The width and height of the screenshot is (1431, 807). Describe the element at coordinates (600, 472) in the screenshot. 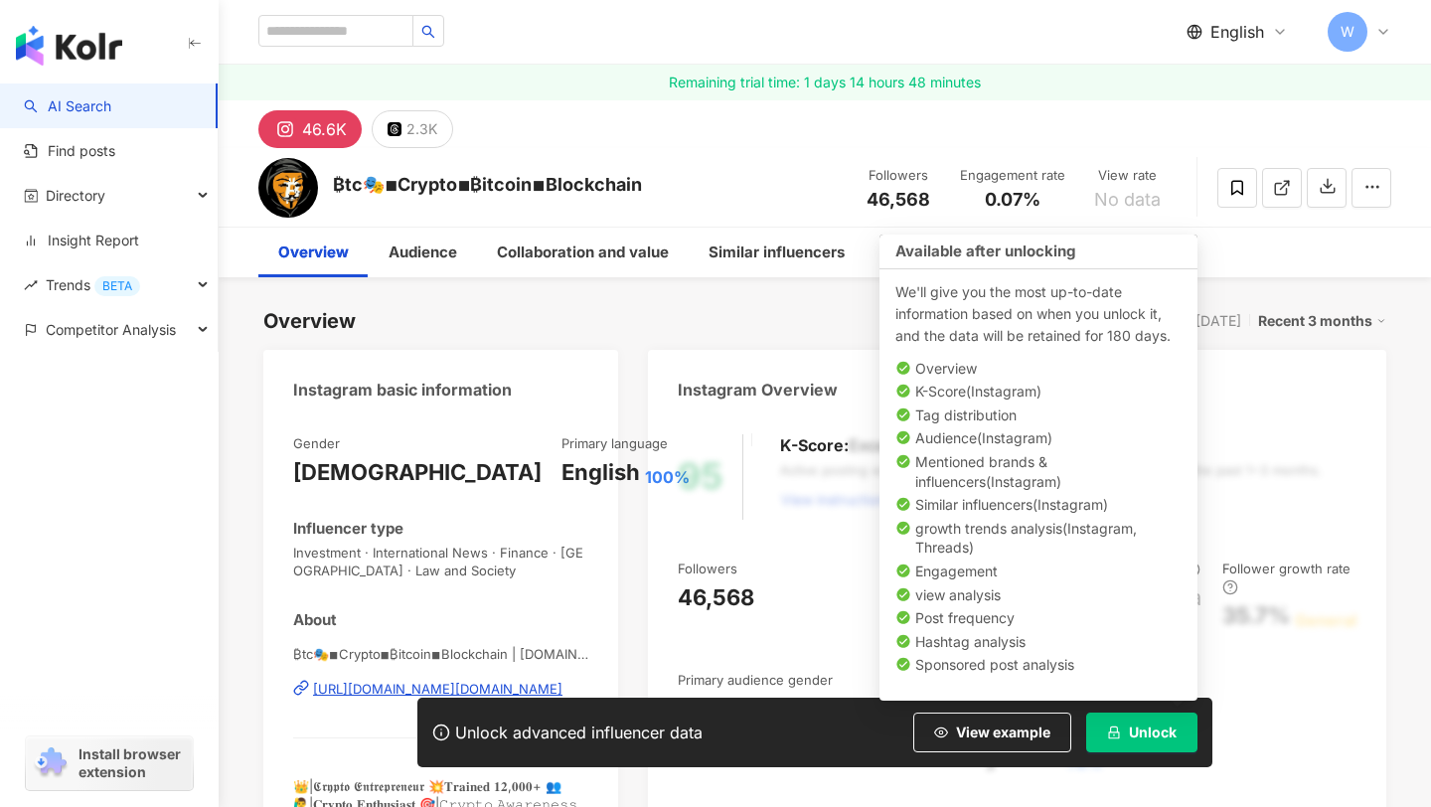

I see `div: English` at that location.